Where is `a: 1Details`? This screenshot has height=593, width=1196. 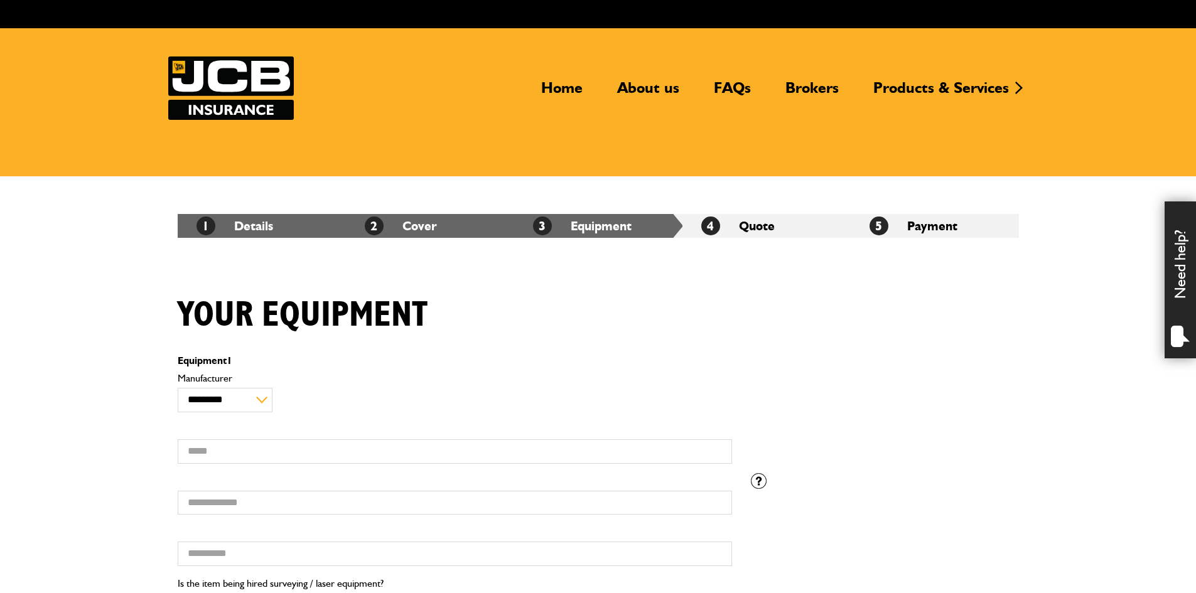
a: 1Details is located at coordinates (235, 226).